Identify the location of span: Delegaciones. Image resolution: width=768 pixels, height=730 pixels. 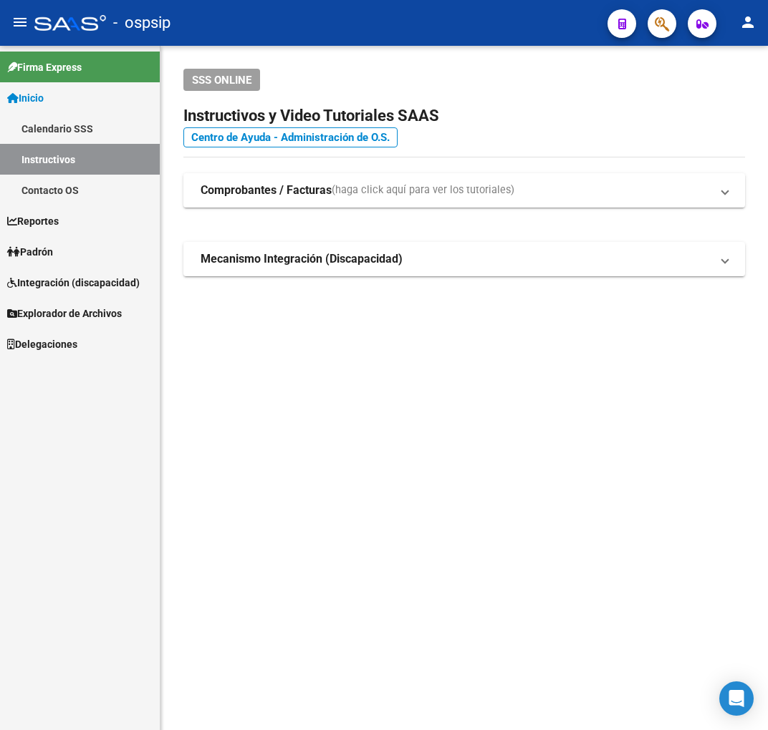
(42, 344).